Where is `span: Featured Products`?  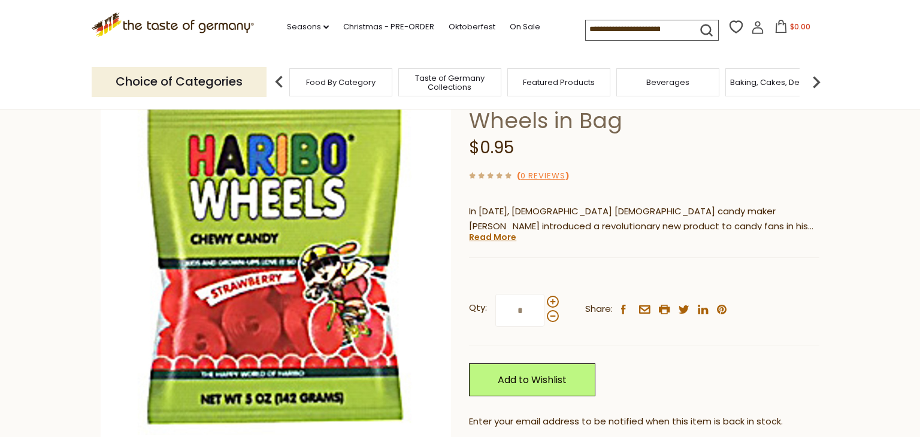
span: Featured Products is located at coordinates (559, 82).